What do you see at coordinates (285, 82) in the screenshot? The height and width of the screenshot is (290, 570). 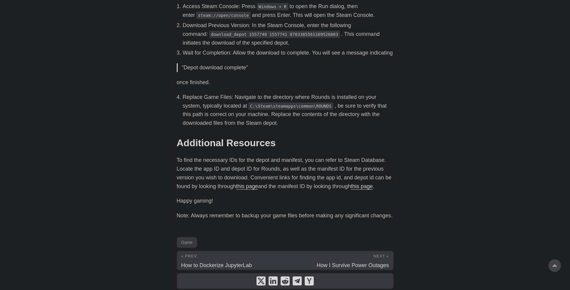 I see `p: once finished.` at bounding box center [285, 82].